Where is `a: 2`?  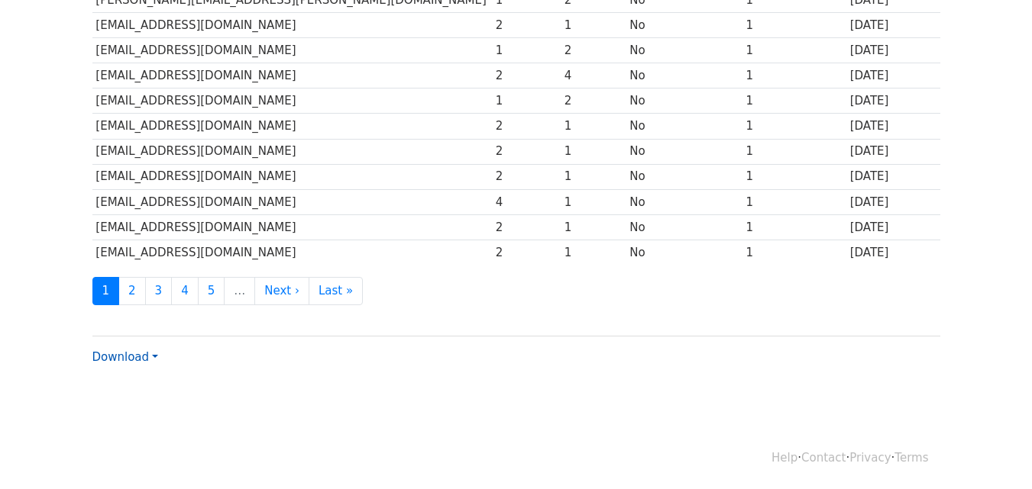
a: 2 is located at coordinates (132, 291).